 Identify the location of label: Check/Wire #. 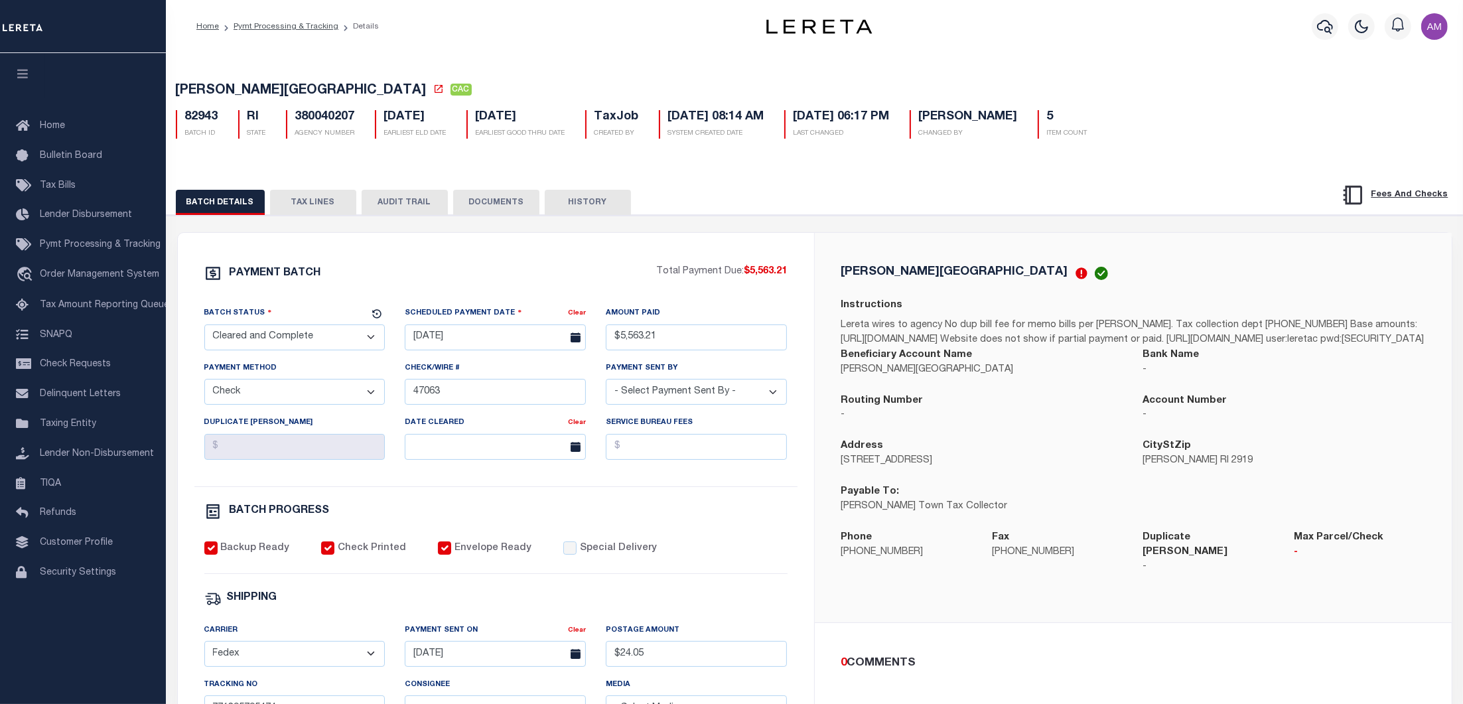
(432, 368).